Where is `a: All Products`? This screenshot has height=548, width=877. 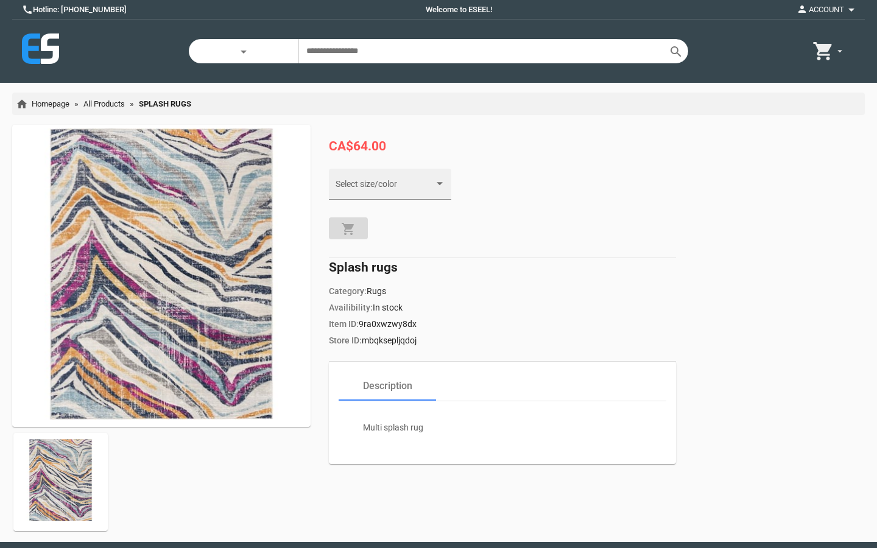 a: All Products is located at coordinates (104, 104).